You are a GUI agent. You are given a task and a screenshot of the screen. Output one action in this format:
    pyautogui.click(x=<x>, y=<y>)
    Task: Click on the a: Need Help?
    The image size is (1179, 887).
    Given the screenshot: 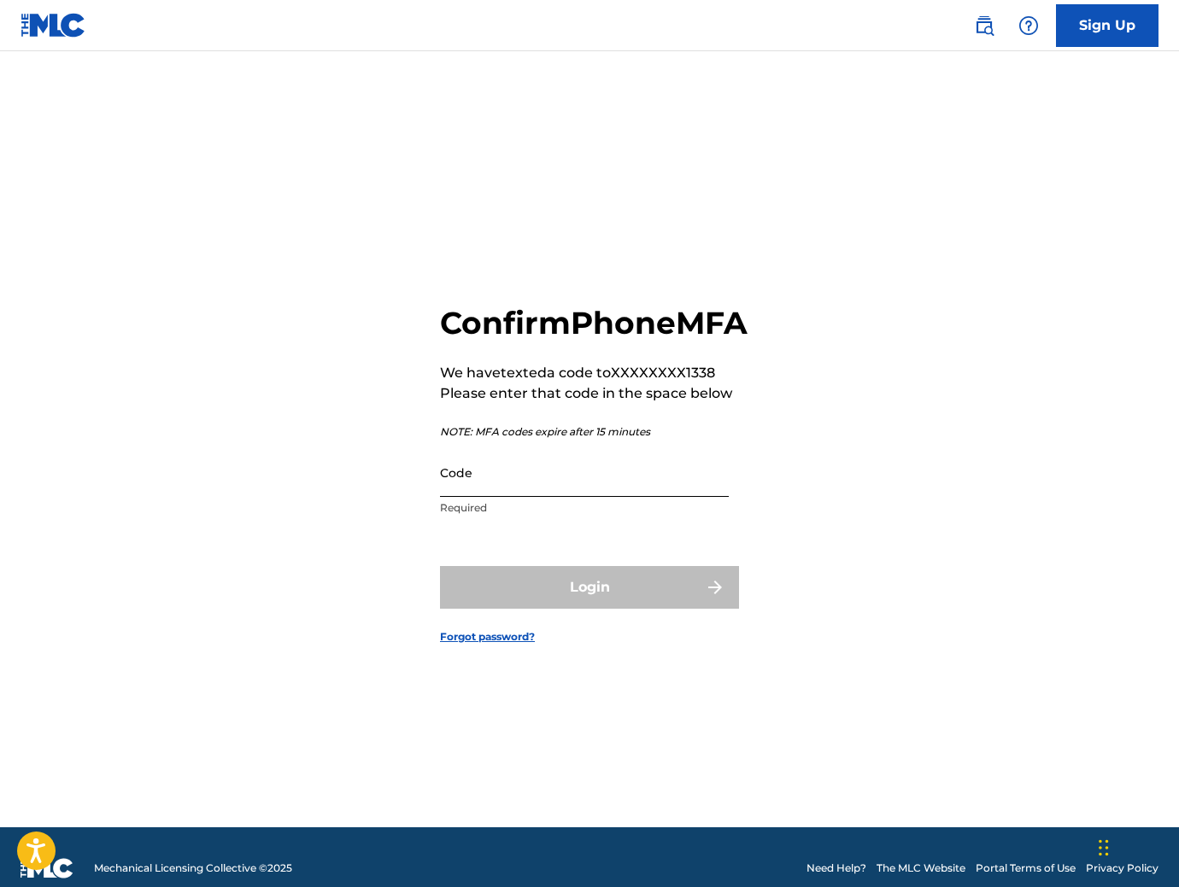 What is the action you would take?
    pyautogui.click(x=836, y=869)
    